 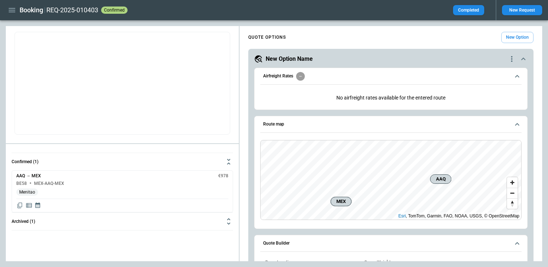 What do you see at coordinates (267, 37) in the screenshot?
I see `h4: QUOTE OPTIONS` at bounding box center [267, 37].